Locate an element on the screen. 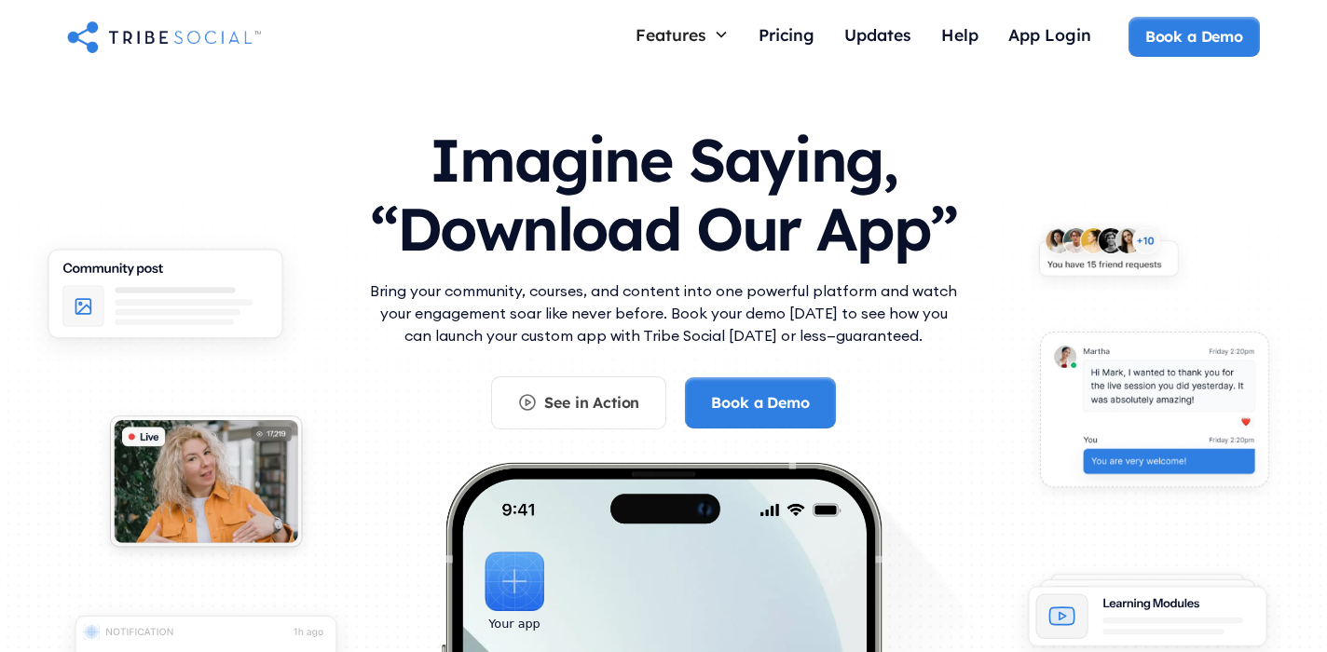 The width and height of the screenshot is (1327, 652). div: Pricing is located at coordinates (786, 34).